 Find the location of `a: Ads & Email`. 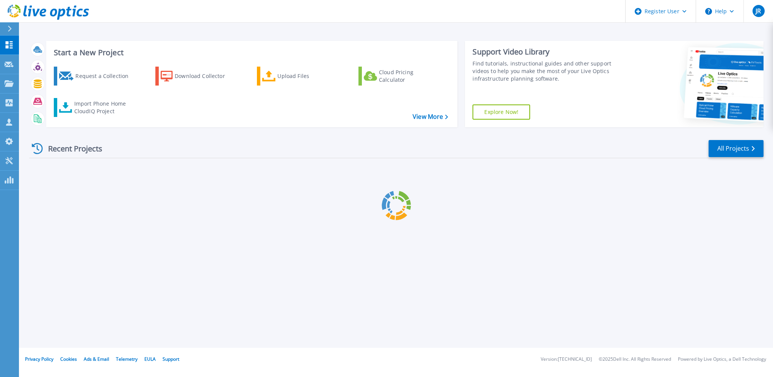

a: Ads & Email is located at coordinates (96, 359).